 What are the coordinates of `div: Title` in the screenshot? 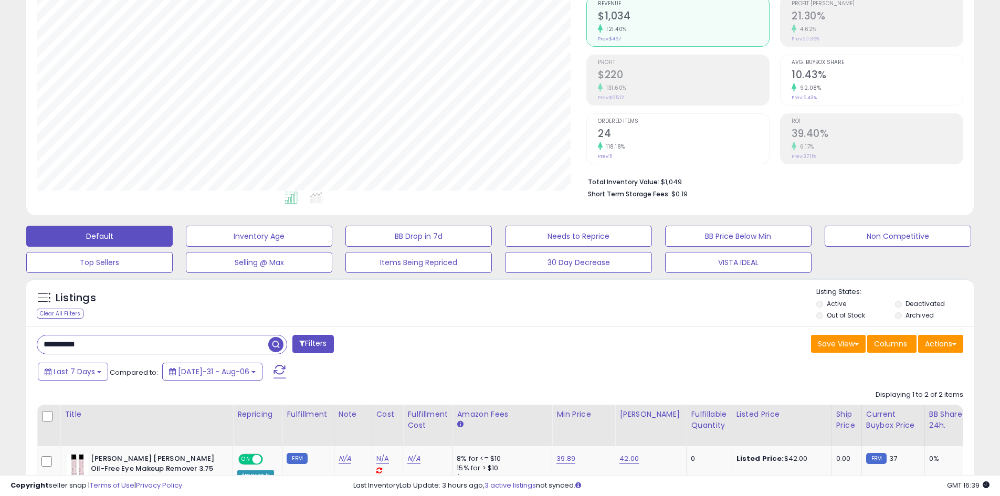 It's located at (146, 414).